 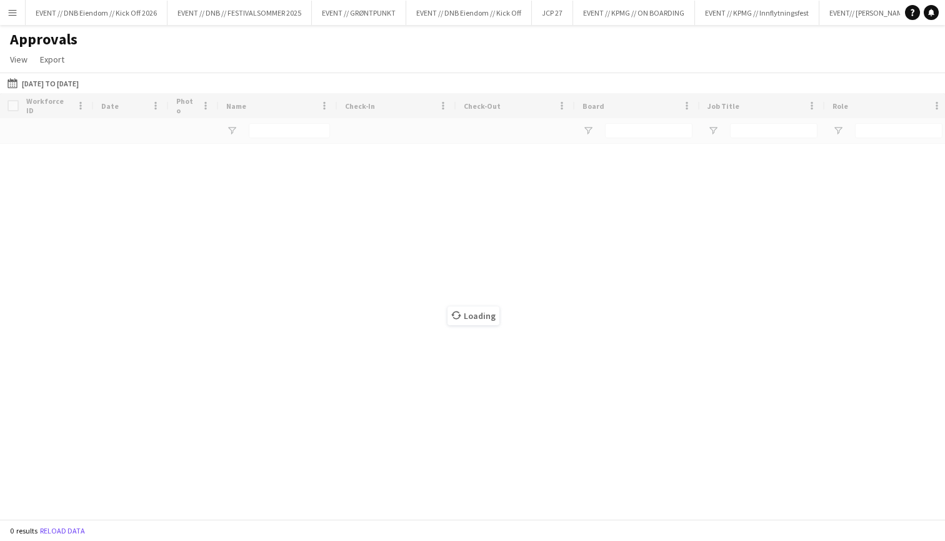 I want to click on button: Reload data, so click(x=62, y=531).